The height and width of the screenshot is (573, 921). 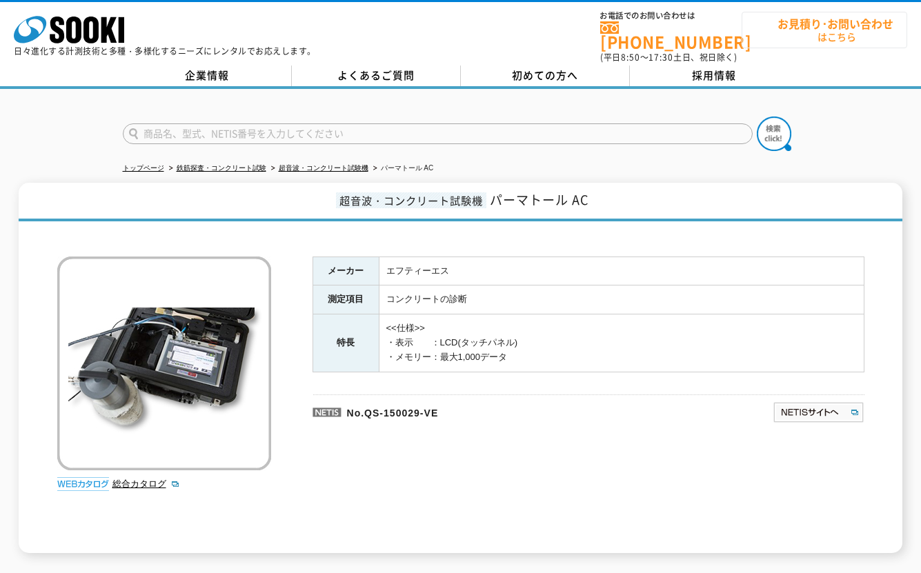 I want to click on img: btn_search.png, so click(x=774, y=134).